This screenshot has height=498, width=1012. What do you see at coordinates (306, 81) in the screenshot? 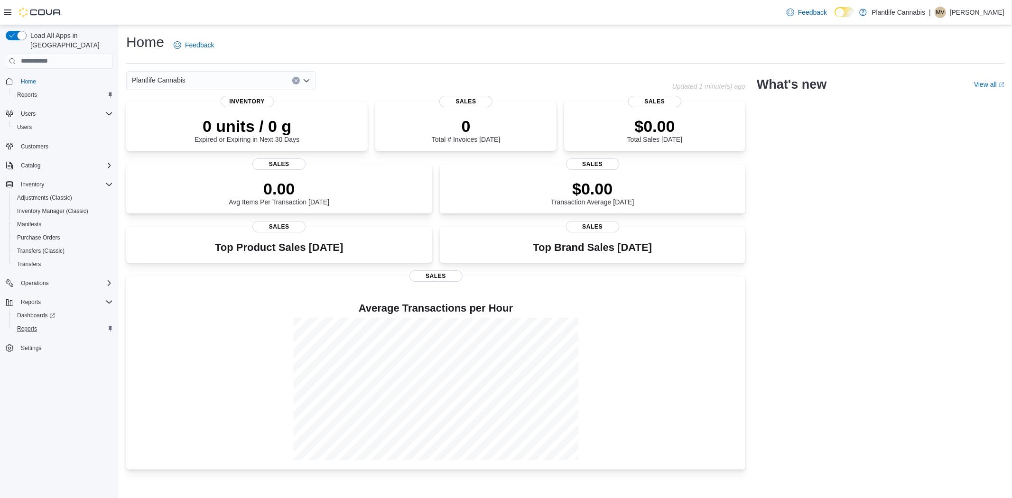
I see `button: Open list of options` at bounding box center [306, 81].